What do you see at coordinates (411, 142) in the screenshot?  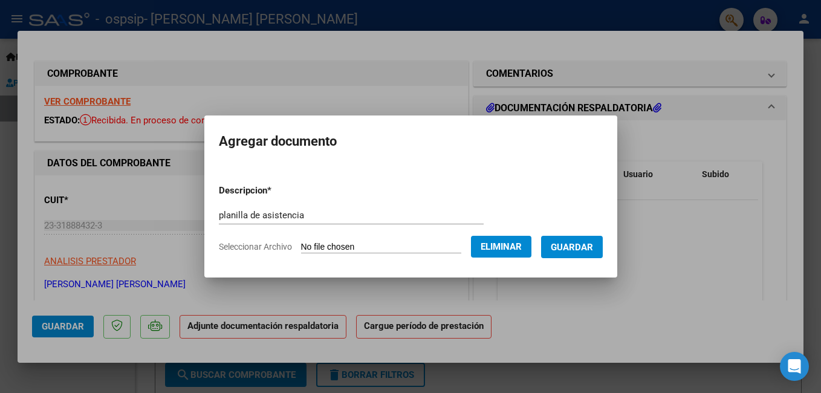 I see `h2: Agregar documento` at bounding box center [411, 142].